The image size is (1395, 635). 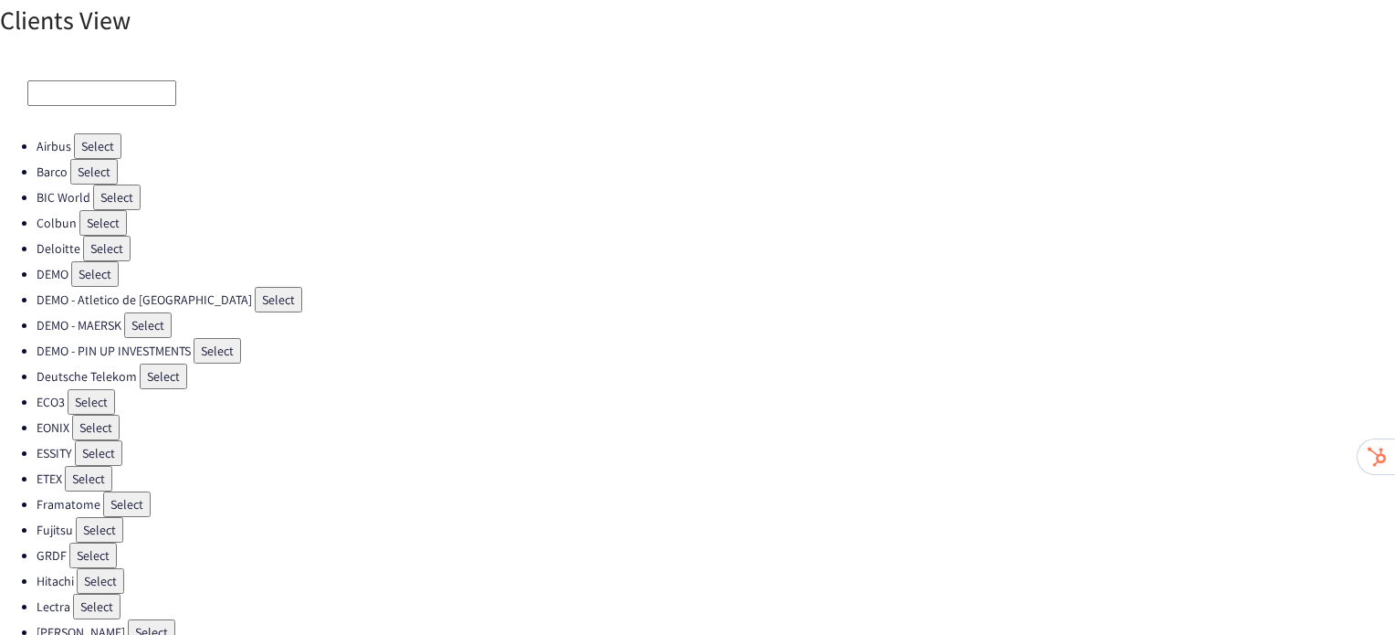 I want to click on li: Deutsche Telekom, so click(x=716, y=376).